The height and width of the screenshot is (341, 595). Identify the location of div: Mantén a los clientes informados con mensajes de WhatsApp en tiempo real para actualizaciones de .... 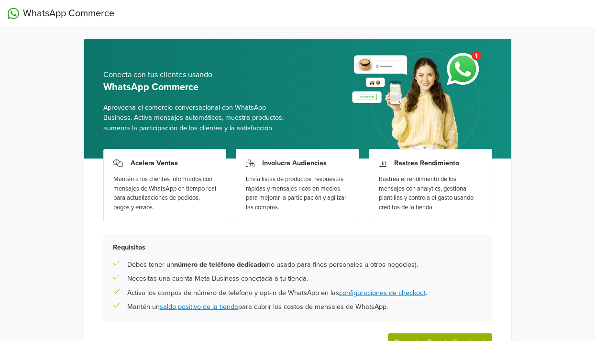
(165, 193).